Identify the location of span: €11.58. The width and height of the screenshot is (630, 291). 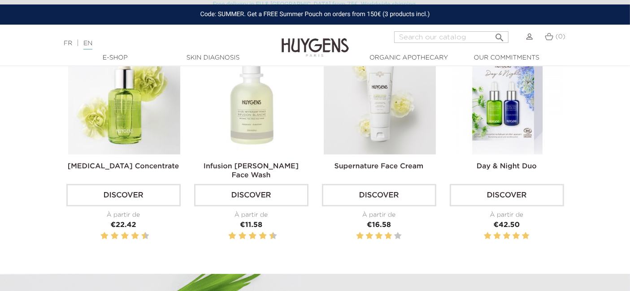
(251, 225).